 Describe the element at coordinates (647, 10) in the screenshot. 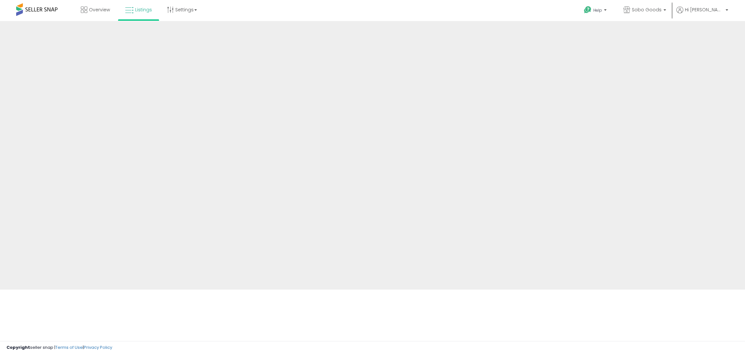

I see `span: Sobo Goods` at that location.